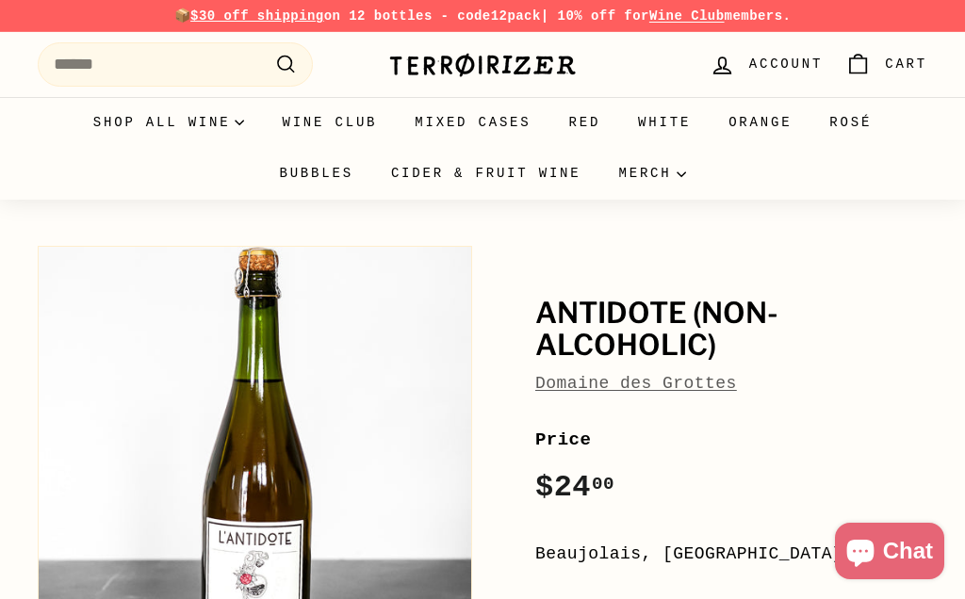 This screenshot has height=599, width=965. Describe the element at coordinates (906, 64) in the screenshot. I see `span: Cart` at that location.